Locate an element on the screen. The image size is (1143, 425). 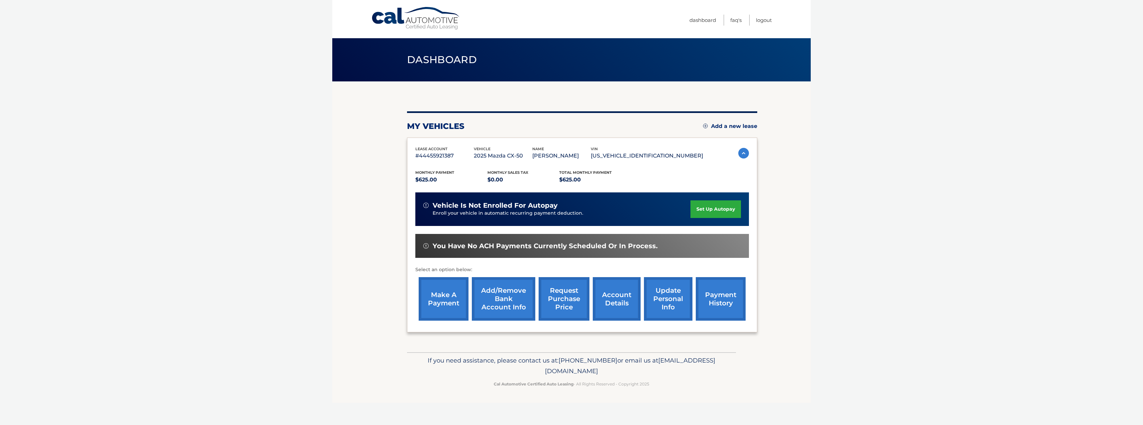
span: Monthly Payment is located at coordinates (435, 172).